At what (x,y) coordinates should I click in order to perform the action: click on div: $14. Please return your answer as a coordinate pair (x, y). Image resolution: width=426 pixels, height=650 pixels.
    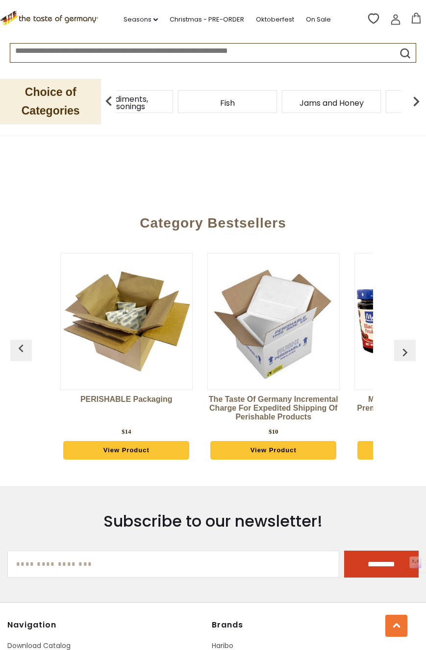
    Looking at the image, I should click on (126, 432).